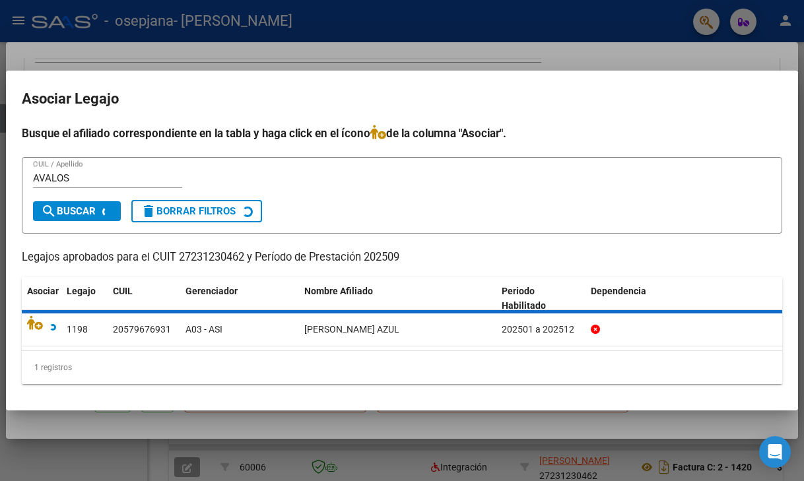 This screenshot has height=481, width=804. Describe the element at coordinates (197, 211) in the screenshot. I see `button: Borrar Filtros` at that location.